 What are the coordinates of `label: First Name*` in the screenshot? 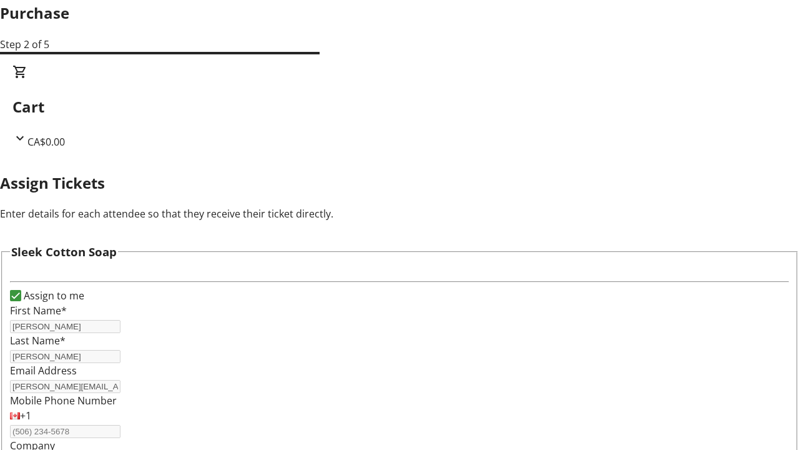 It's located at (38, 310).